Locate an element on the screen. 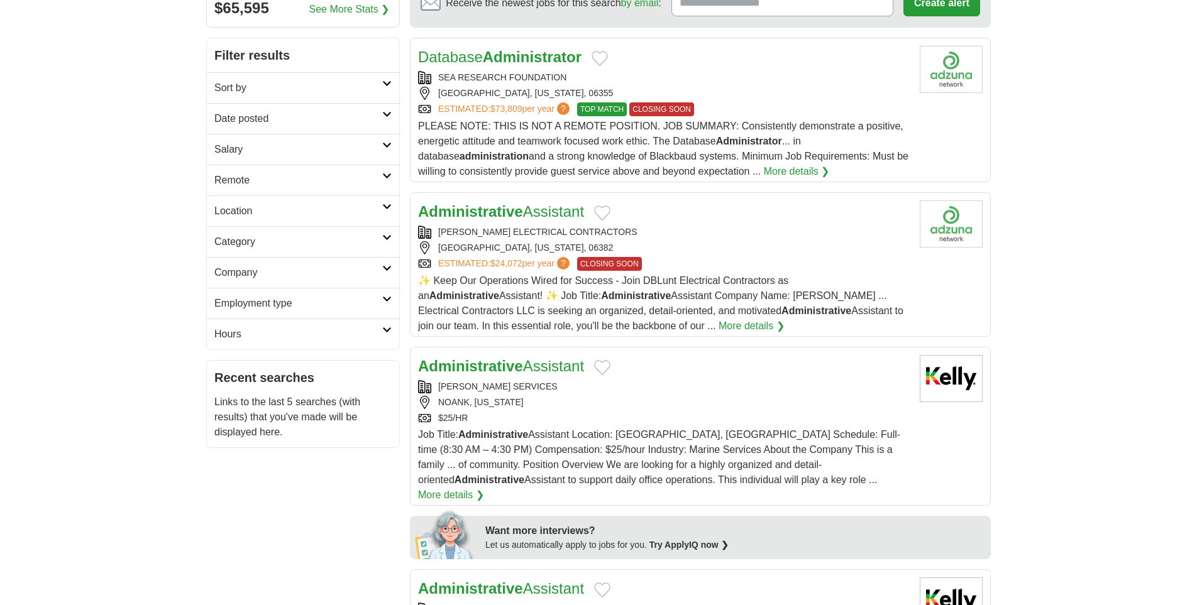 Image resolution: width=1197 pixels, height=605 pixels. p: Links to the last 5 searches (with results) that you've made will be displayed here. is located at coordinates (303, 417).